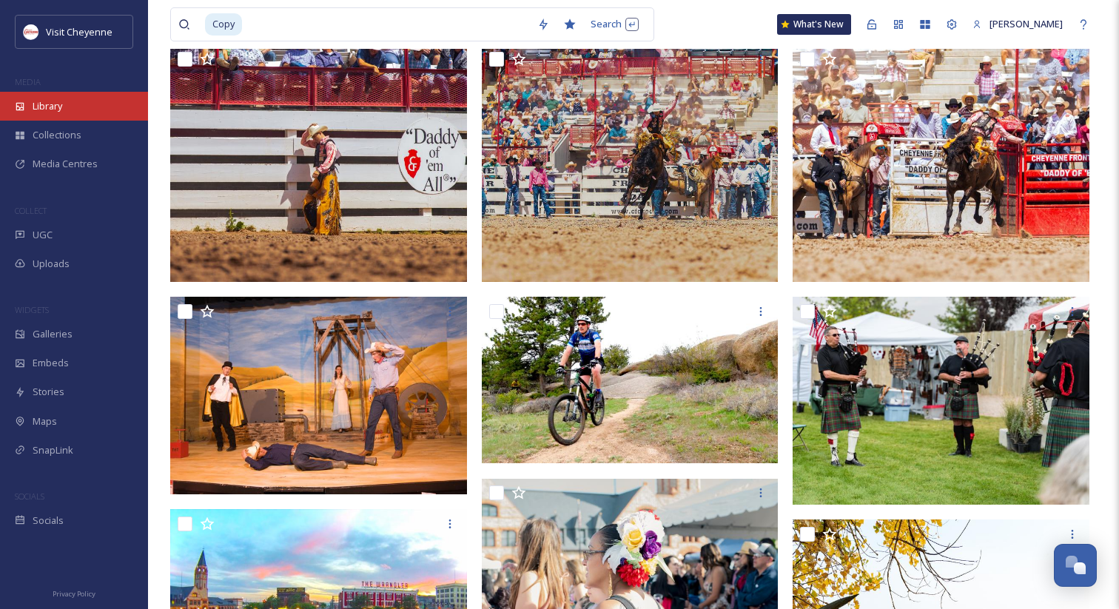 The width and height of the screenshot is (1119, 609). I want to click on a: Privacy Policy, so click(74, 593).